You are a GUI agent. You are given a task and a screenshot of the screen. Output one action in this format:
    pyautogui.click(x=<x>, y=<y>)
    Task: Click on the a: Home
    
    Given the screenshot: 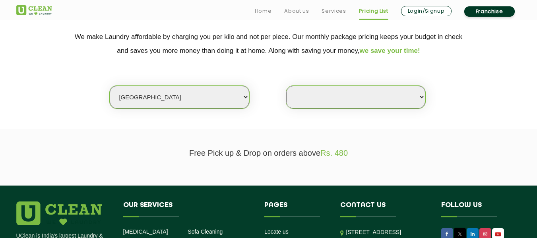 What is the action you would take?
    pyautogui.click(x=263, y=11)
    